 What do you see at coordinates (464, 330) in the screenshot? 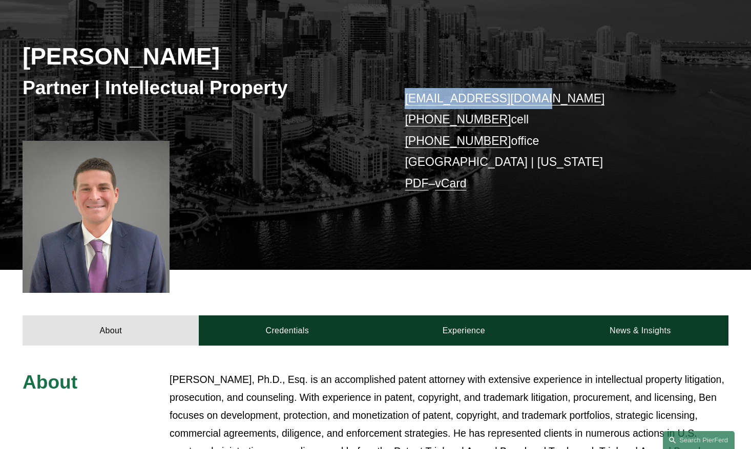
I see `a: Experience` at bounding box center [464, 330].